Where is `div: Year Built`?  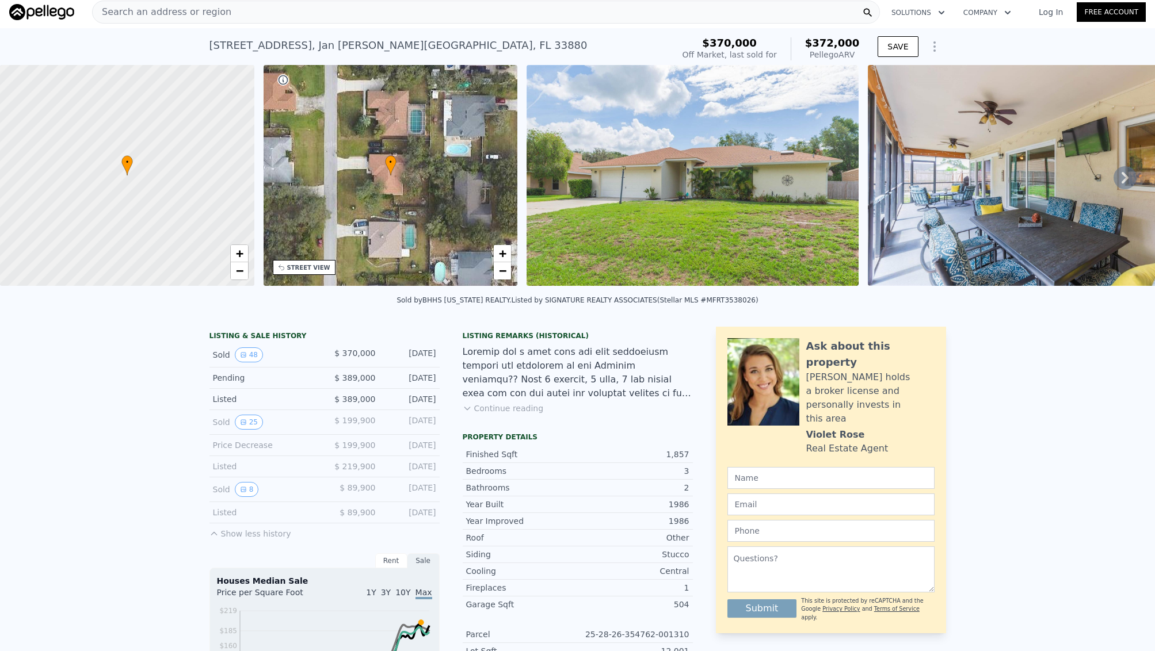 div: Year Built is located at coordinates (522, 505).